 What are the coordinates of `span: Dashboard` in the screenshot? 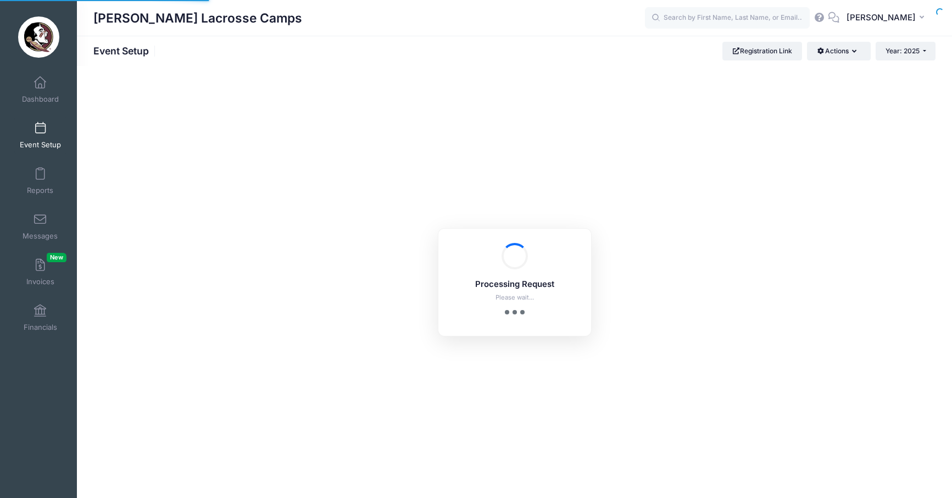 It's located at (40, 99).